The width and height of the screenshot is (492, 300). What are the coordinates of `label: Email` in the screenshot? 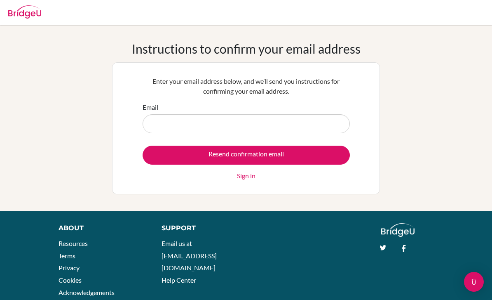 It's located at (150, 107).